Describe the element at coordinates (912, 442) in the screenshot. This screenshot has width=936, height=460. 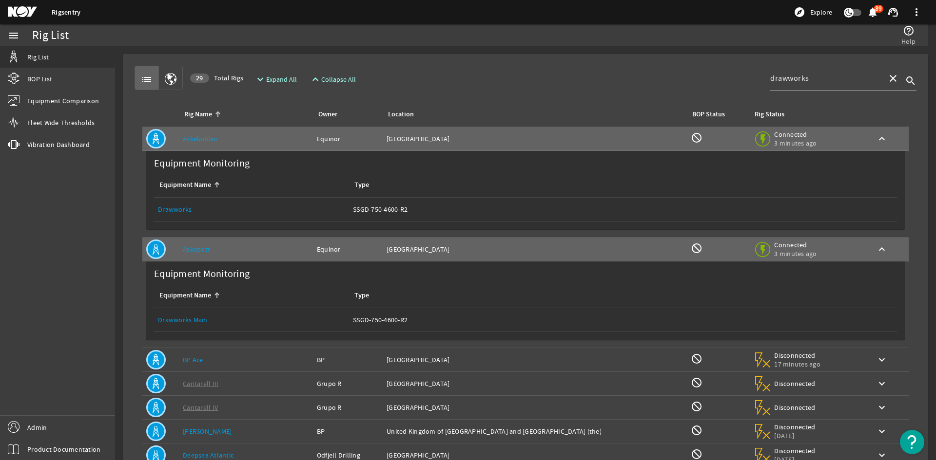
I see `button: Open Resource Center` at that location.